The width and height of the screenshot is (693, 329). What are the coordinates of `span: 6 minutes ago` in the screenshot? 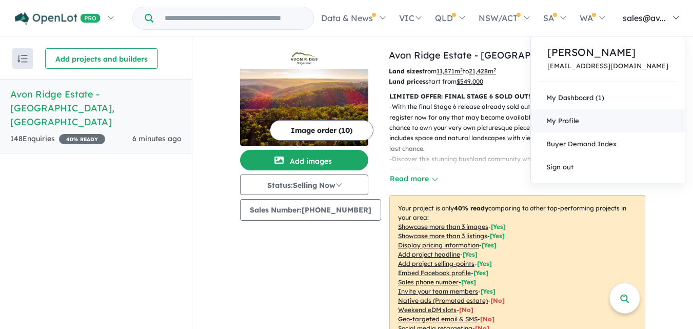 It's located at (157, 139).